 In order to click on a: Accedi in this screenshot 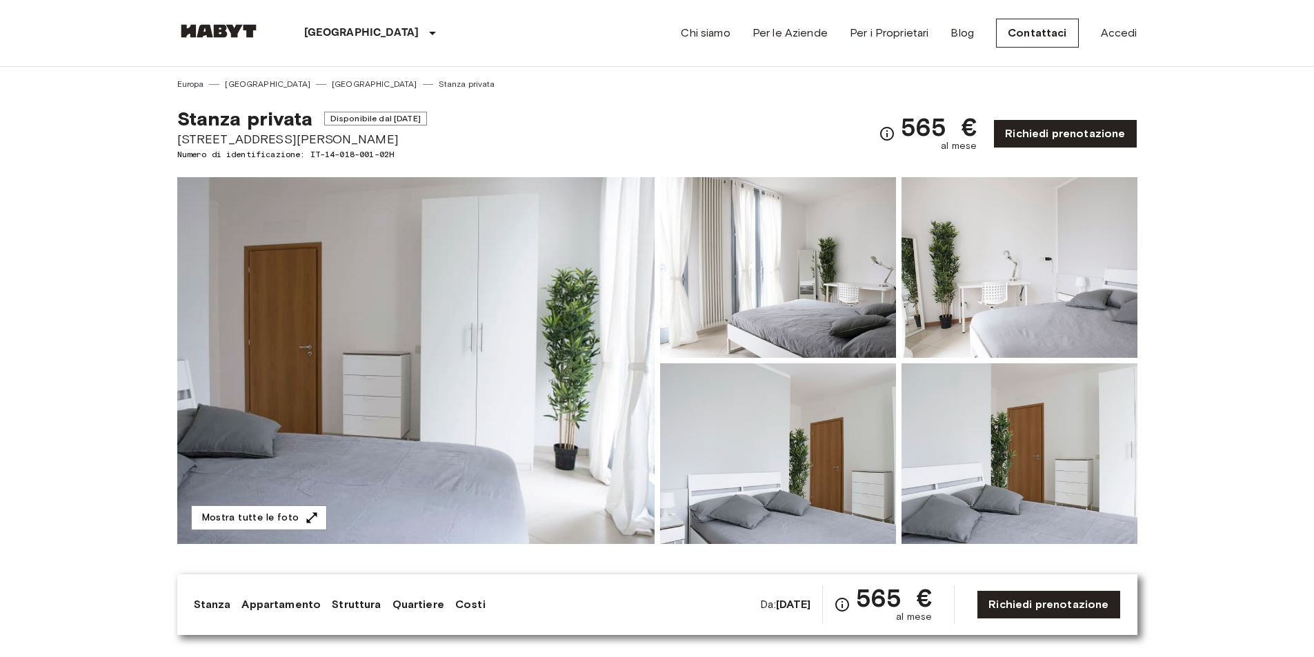, I will do `click(1119, 33)`.